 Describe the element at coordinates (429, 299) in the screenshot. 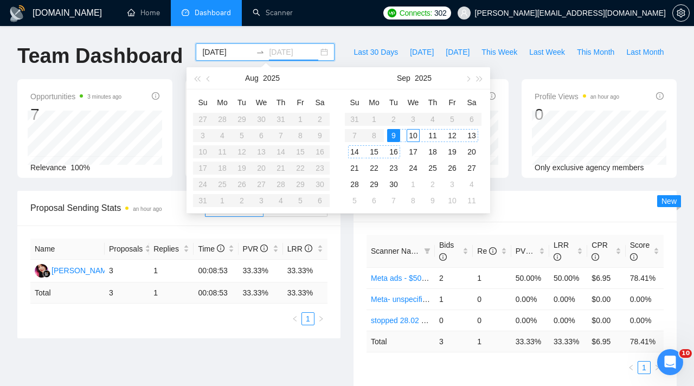

I see `a: Meta- unspecified - Feedback+ -AI` at that location.